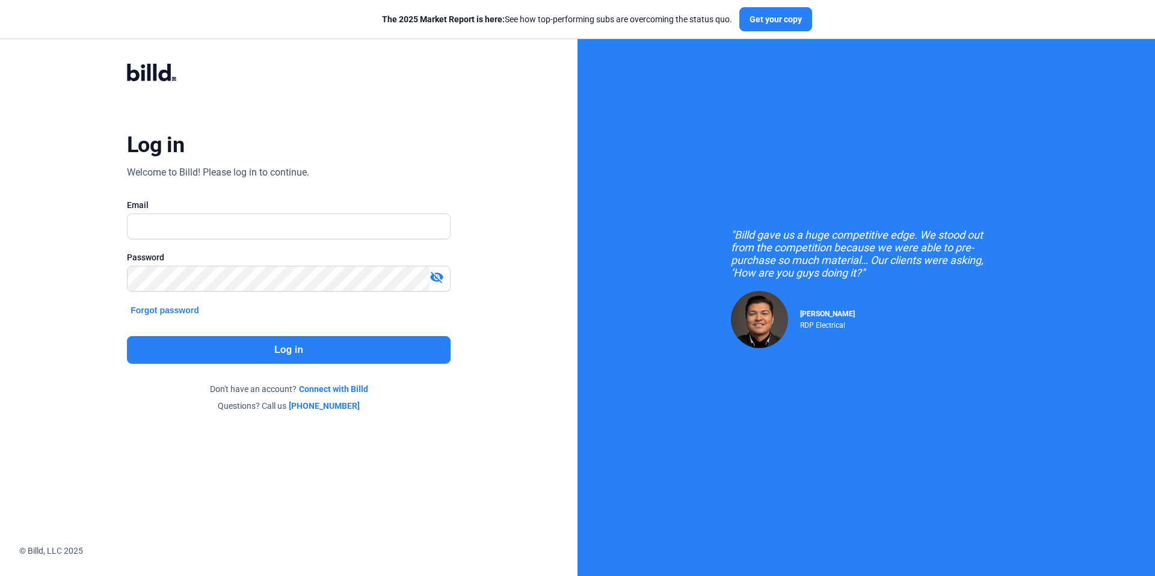 Image resolution: width=1155 pixels, height=576 pixels. Describe the element at coordinates (218, 173) in the screenshot. I see `div: Welcome to Billd! Please log in to continue.` at that location.